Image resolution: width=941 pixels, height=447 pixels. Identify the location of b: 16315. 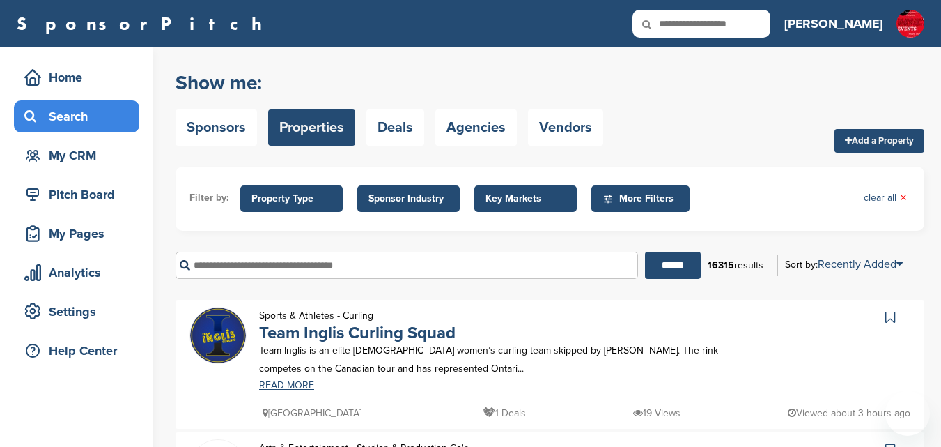
(721, 265).